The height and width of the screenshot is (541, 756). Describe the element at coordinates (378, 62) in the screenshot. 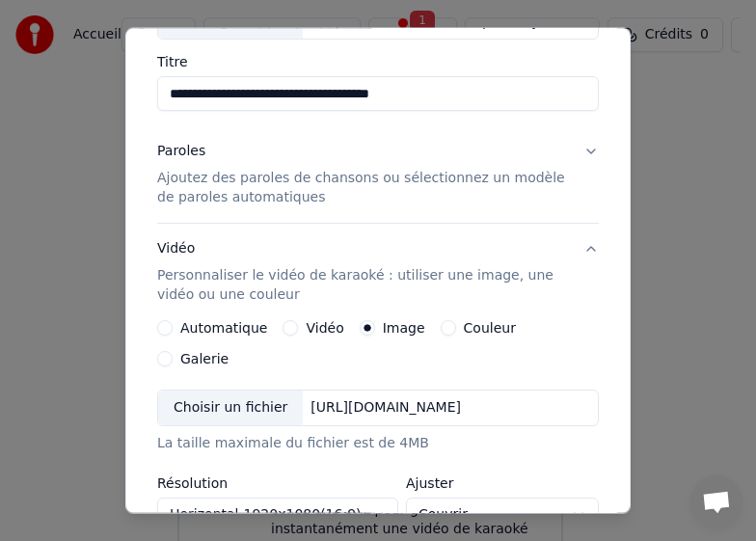

I see `label: Titre` at that location.